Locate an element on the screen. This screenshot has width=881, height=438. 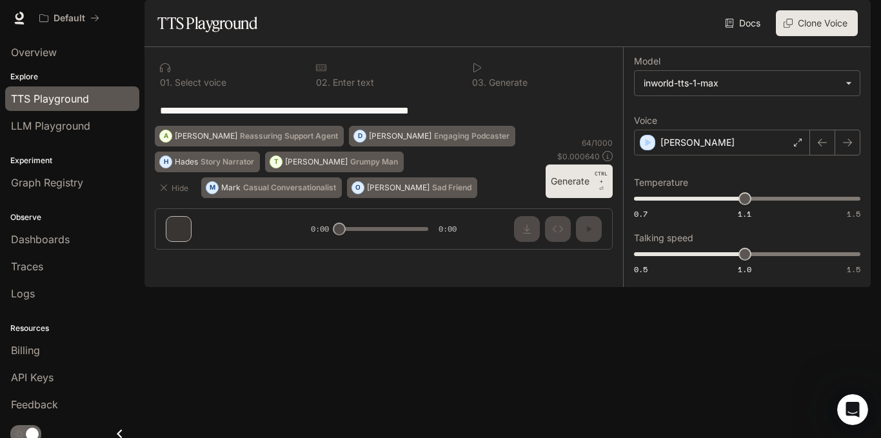
span: 0.7 is located at coordinates (640, 213).